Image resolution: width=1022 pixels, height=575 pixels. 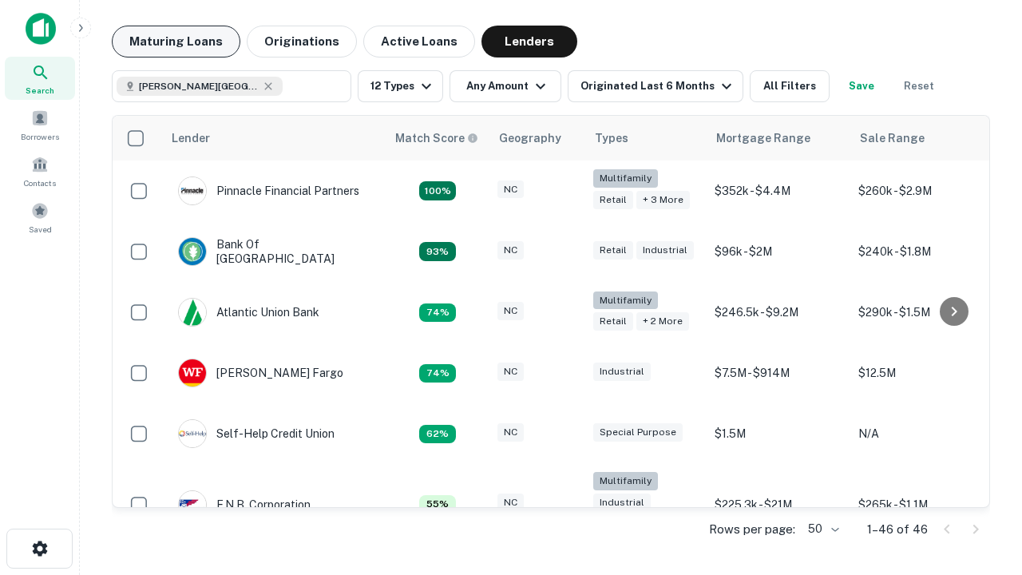 What do you see at coordinates (646, 138) in the screenshot?
I see `th: Types` at bounding box center [646, 138].